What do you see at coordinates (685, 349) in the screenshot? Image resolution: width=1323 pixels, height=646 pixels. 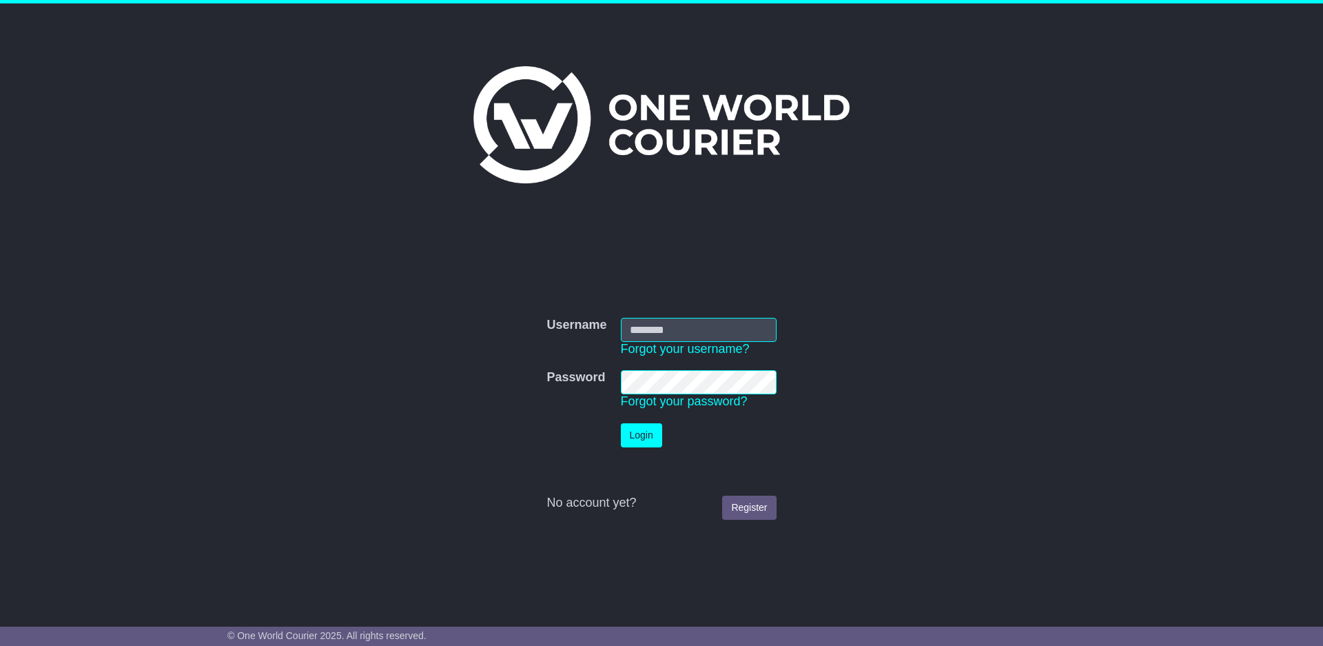 I see `a: Forgot your username?` at bounding box center [685, 349].